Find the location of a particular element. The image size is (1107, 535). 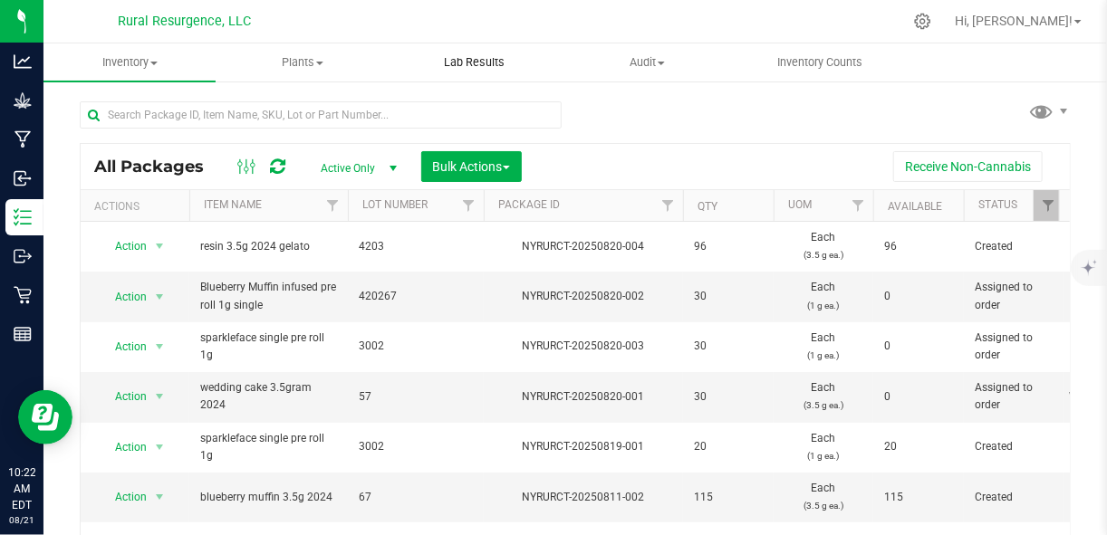

span: Rural Resurgence, LLC is located at coordinates (185, 21).